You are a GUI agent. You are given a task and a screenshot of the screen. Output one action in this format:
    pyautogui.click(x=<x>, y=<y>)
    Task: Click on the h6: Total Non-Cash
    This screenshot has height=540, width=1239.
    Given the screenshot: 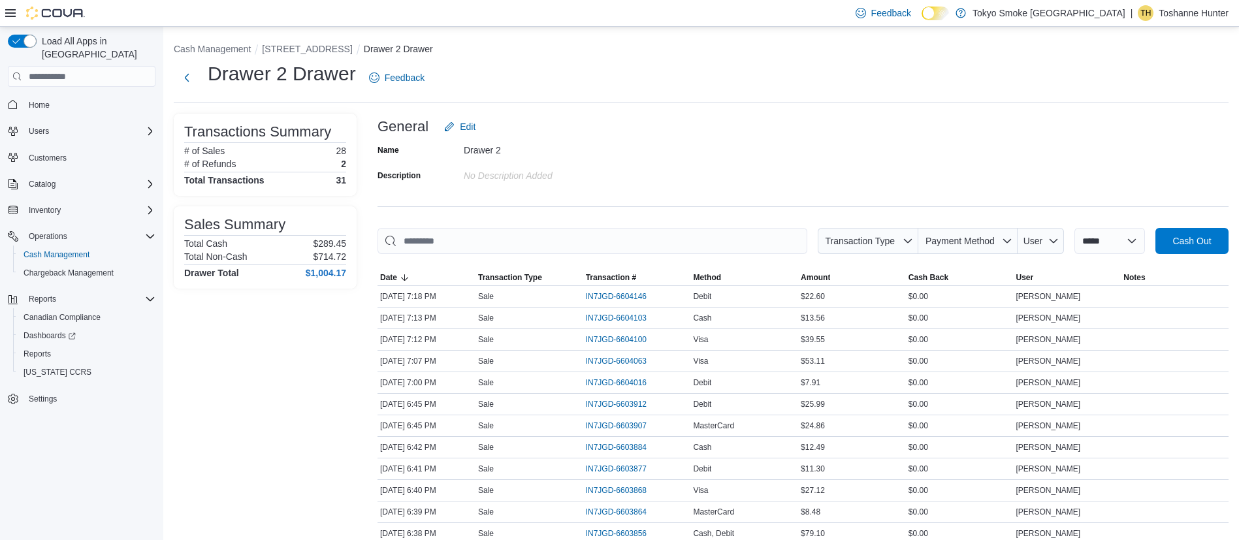 What is the action you would take?
    pyautogui.click(x=216, y=257)
    